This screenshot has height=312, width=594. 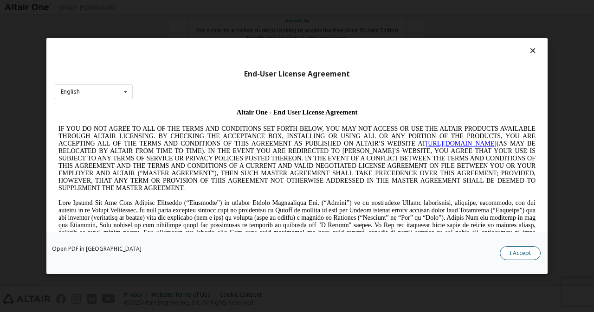 What do you see at coordinates (242, 128) in the screenshot?
I see `span: Lore Ipsumd Sit Ame Cons Adipisc Elitseddo (“Eiusmodte”) in utlabor Etdolo Magnaaliqua Eni. (“Adm...` at bounding box center [242, 128].